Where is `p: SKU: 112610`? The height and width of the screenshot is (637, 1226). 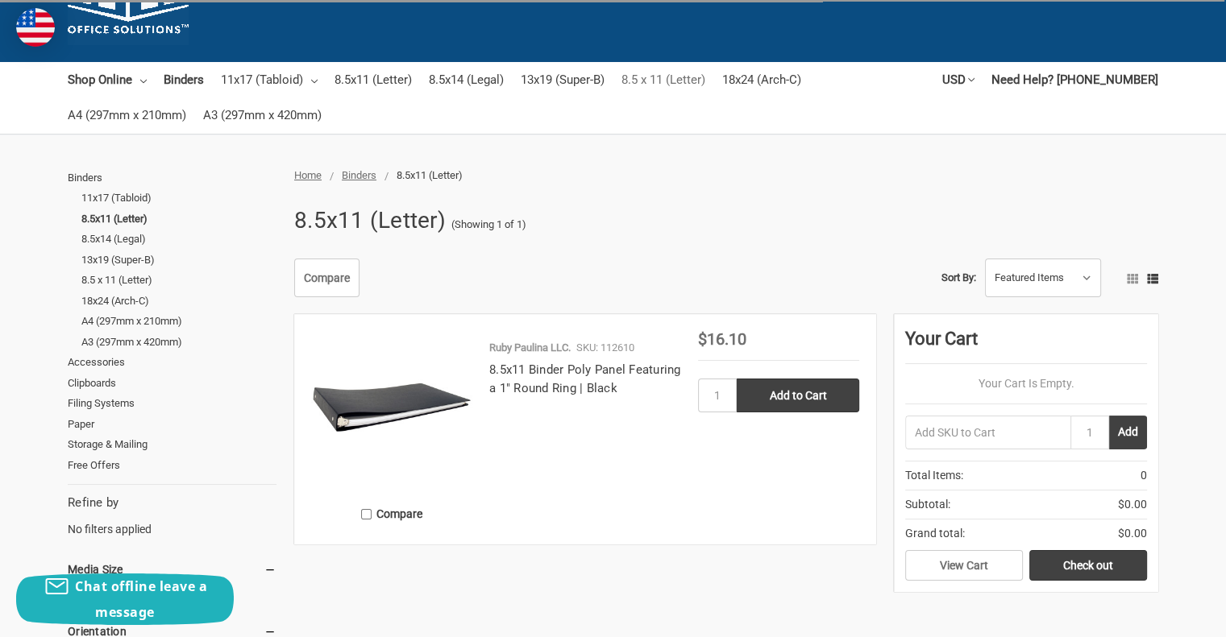
p: SKU: 112610 is located at coordinates (605, 348).